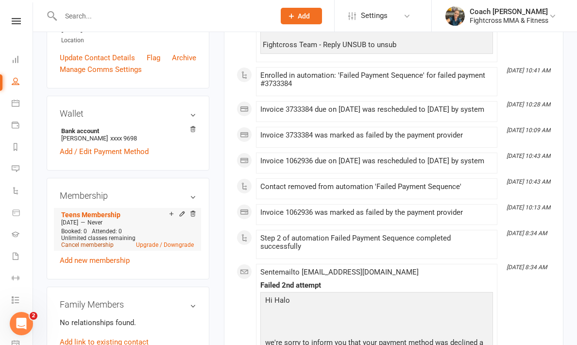 The width and height of the screenshot is (577, 345). What do you see at coordinates (374, 16) in the screenshot?
I see `span: Settings` at bounding box center [374, 16].